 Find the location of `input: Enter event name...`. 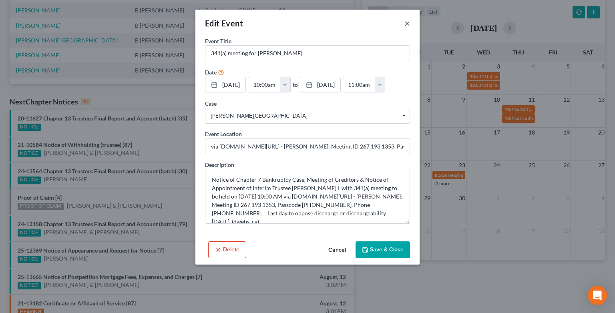

input: Enter event name... is located at coordinates (307, 53).